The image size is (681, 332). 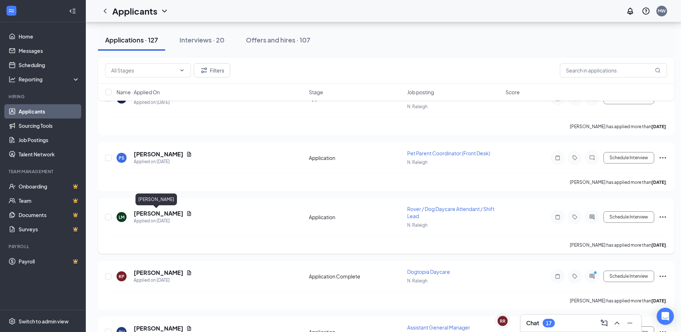 What do you see at coordinates (49, 201) in the screenshot?
I see `a: TeamCrown` at bounding box center [49, 201].